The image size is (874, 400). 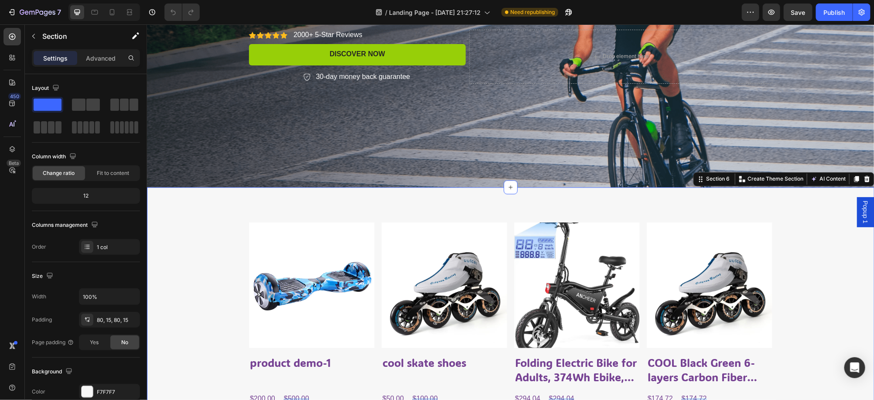 I want to click on div: Layout, so click(x=46, y=88).